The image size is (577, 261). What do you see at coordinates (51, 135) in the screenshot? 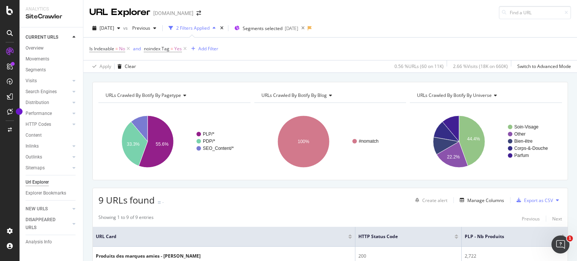
I see `a: Content` at bounding box center [51, 135].